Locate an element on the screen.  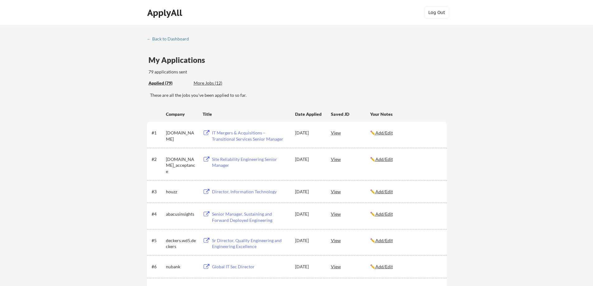
div: Global IT Sec Director is located at coordinates (251, 267).